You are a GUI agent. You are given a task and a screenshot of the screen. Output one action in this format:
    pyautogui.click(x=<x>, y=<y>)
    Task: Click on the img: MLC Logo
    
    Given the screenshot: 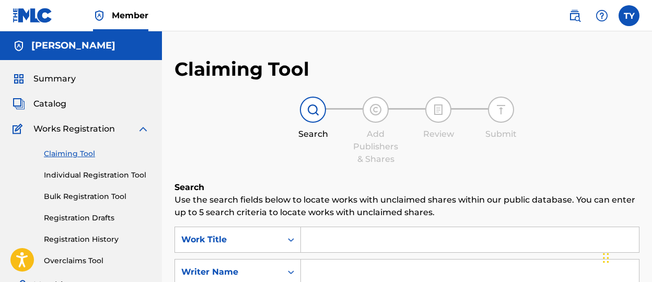 What is the action you would take?
    pyautogui.click(x=32, y=15)
    